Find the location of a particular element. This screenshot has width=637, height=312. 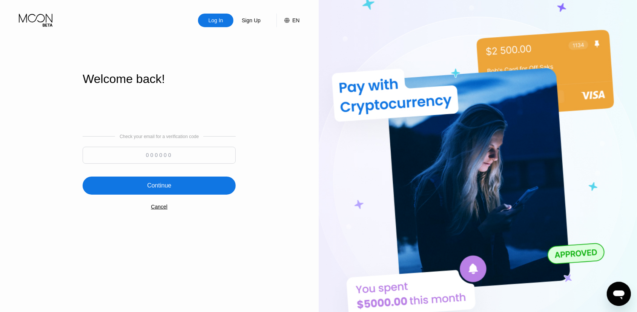

input: 000000 is located at coordinates (159, 155).